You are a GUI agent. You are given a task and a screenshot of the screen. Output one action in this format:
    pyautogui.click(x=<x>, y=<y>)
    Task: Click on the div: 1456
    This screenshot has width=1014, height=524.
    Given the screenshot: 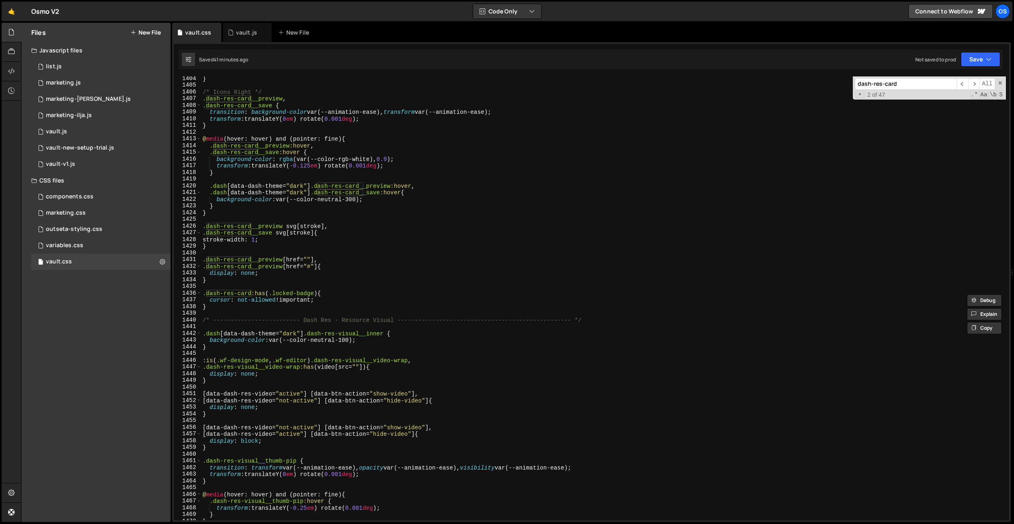 What is the action you would take?
    pyautogui.click(x=188, y=427)
    